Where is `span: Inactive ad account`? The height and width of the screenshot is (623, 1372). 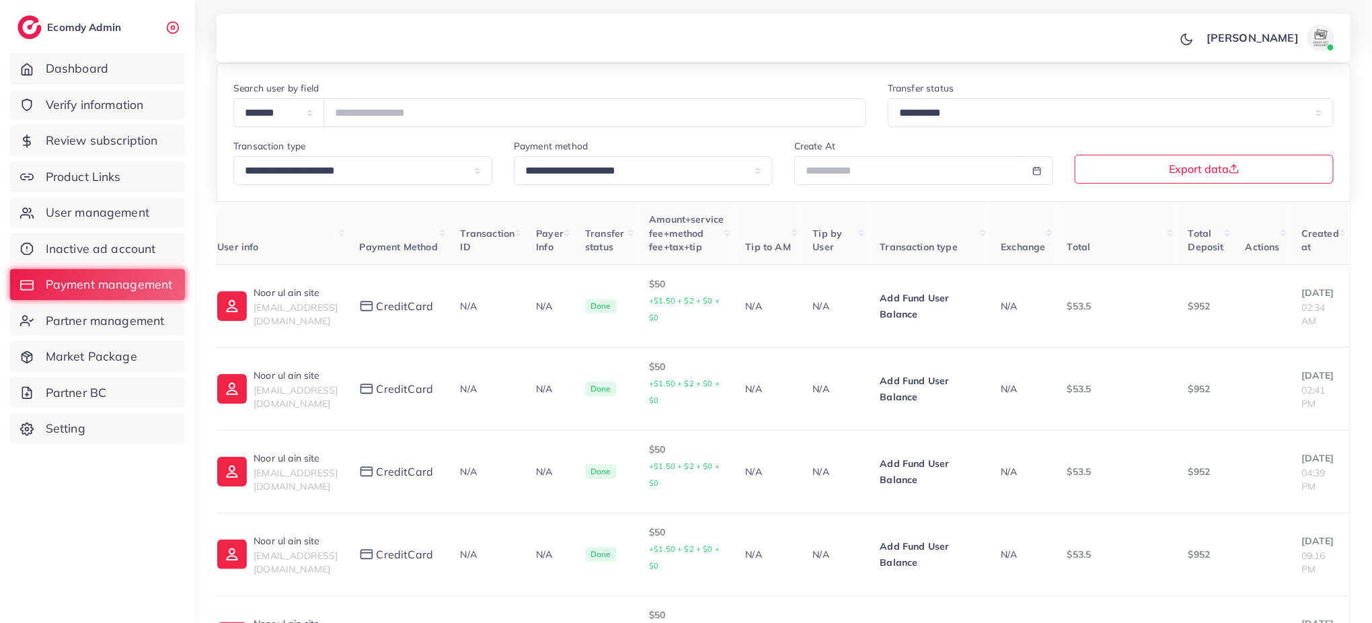 span: Inactive ad account is located at coordinates (101, 249).